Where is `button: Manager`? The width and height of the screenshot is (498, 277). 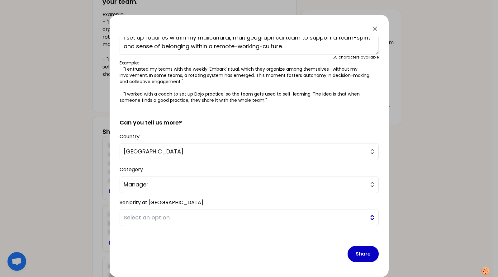 button: Manager is located at coordinates (249, 185).